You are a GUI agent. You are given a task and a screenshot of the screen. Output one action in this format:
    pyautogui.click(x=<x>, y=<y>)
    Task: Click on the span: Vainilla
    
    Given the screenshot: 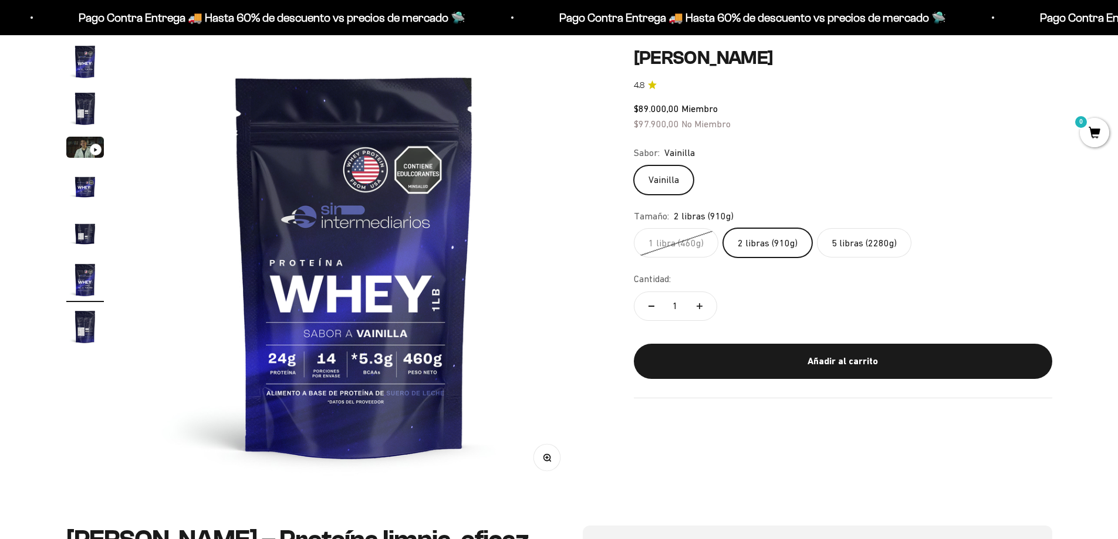 What is the action you would take?
    pyautogui.click(x=680, y=153)
    